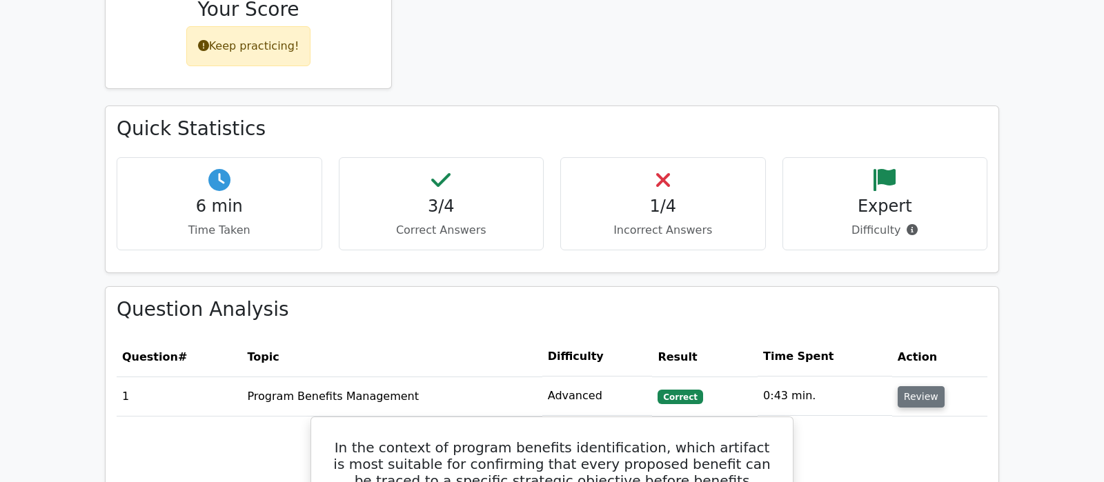 The height and width of the screenshot is (482, 1104). Describe the element at coordinates (442, 231) in the screenshot. I see `p: Correct Answers` at that location.